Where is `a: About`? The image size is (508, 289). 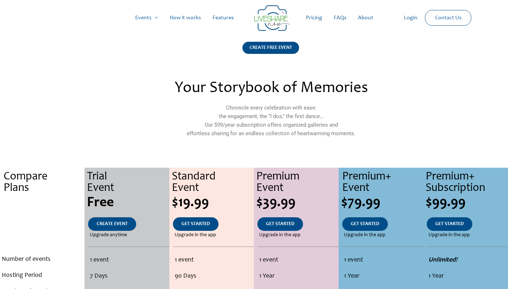 a: About is located at coordinates (366, 18).